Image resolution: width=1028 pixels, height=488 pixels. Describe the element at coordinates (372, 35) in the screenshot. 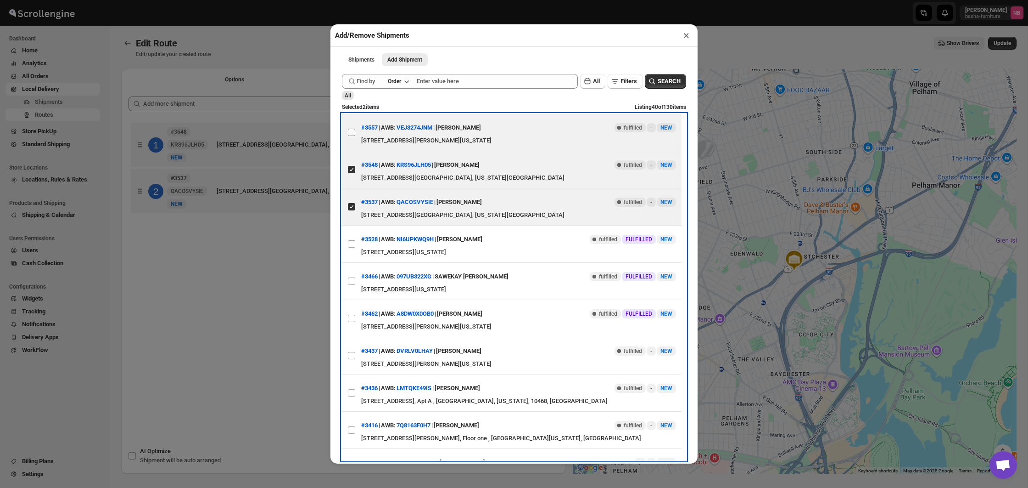

I see `h2: Add/Remove Shipments` at that location.